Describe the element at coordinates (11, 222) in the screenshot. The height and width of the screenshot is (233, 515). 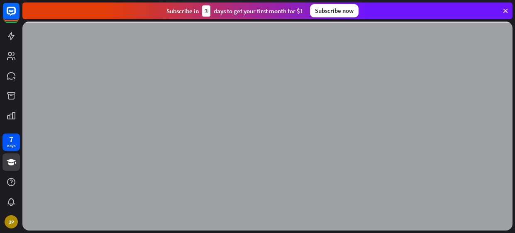
I see `div: BP` at that location.